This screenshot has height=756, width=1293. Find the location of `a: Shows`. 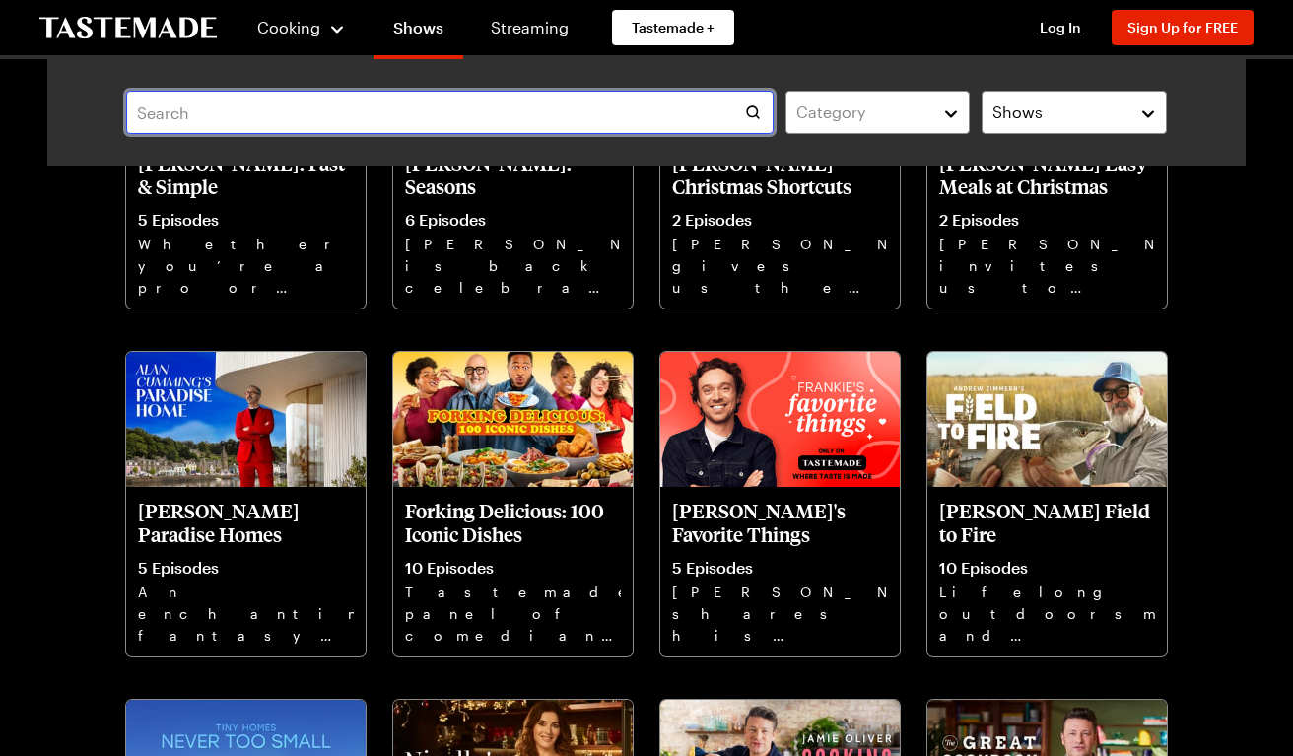

a: Shows is located at coordinates (418, 32).